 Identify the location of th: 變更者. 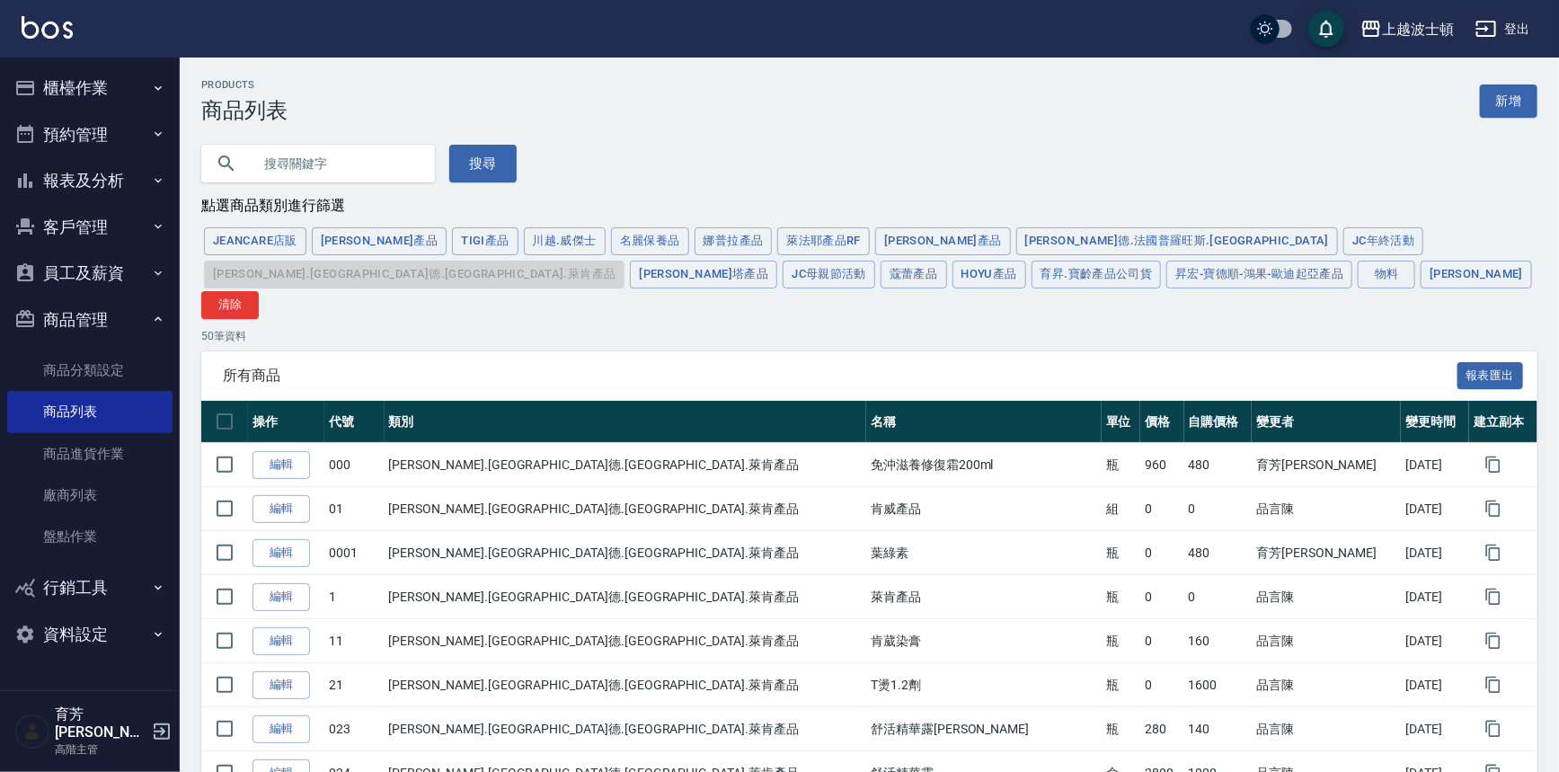
(1326, 421).